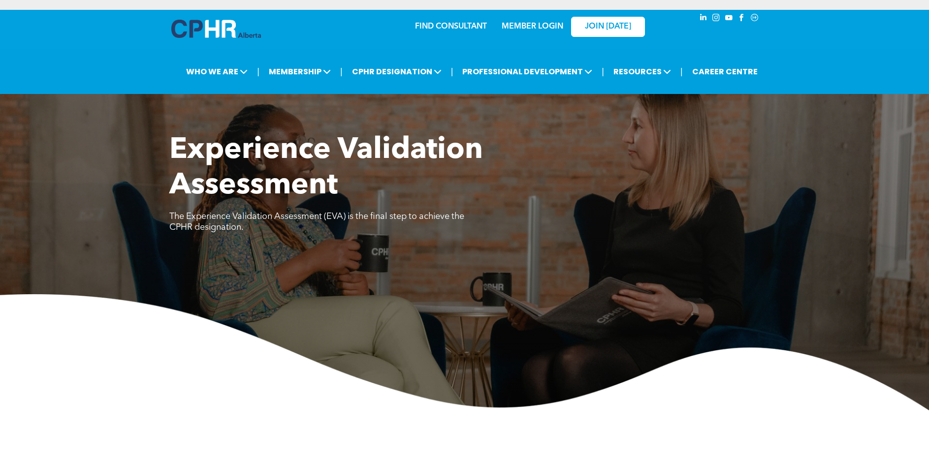  What do you see at coordinates (725, 71) in the screenshot?
I see `a: CAREER CENTRE` at bounding box center [725, 71].